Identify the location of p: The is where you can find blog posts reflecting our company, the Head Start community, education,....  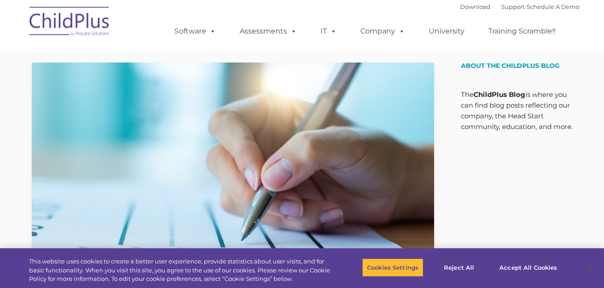
(516, 111).